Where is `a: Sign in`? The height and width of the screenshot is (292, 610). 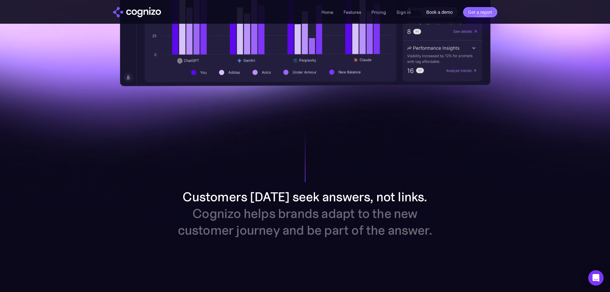
a: Sign in is located at coordinates (403, 12).